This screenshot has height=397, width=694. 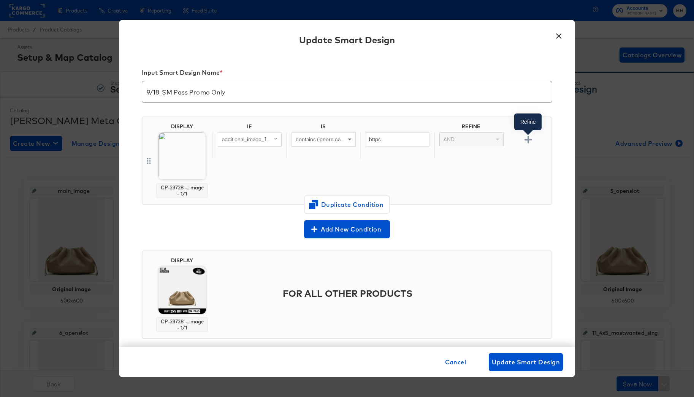 I want to click on input: Enter value, so click(x=397, y=139).